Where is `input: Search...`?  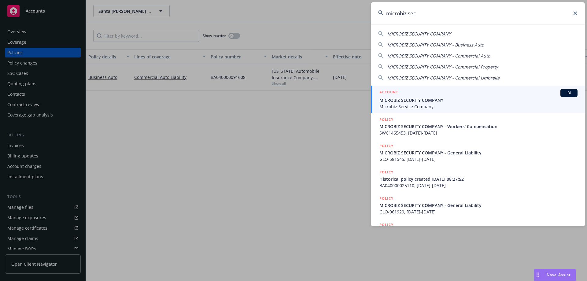 input: Search... is located at coordinates (478, 13).